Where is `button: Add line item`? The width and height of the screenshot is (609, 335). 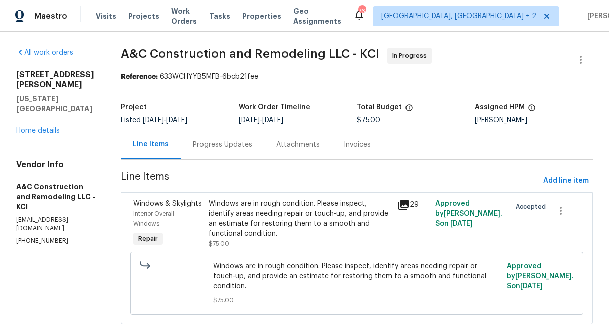 button: Add line item is located at coordinates (566, 181).